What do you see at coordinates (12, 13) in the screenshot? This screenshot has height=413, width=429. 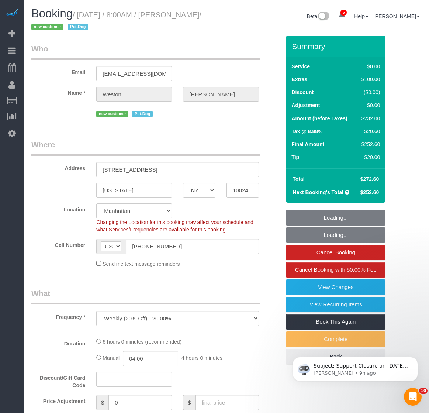 I see `img: Automaid Logo` at bounding box center [12, 13].